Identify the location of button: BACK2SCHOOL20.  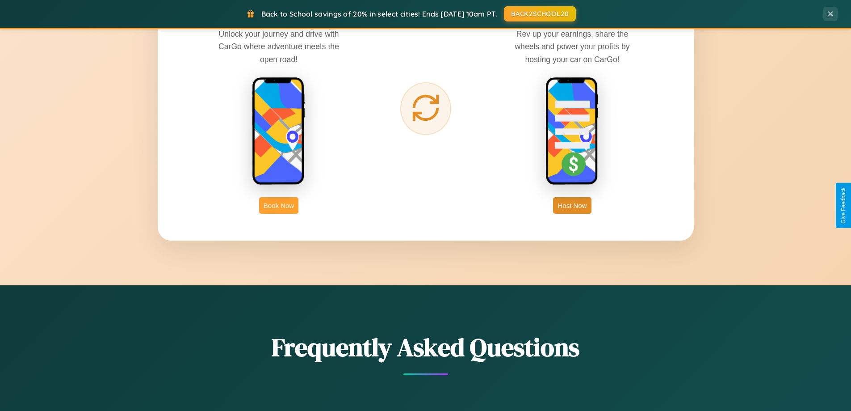
(540, 14).